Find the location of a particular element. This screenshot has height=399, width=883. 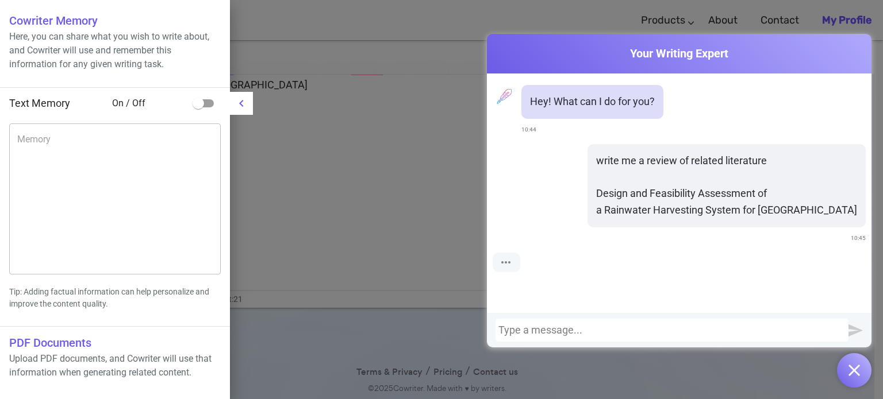

span: On / Off is located at coordinates (149, 103).